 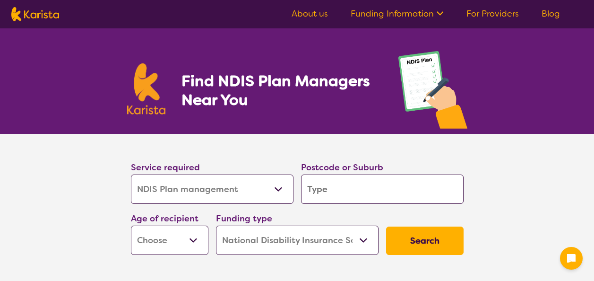 I want to click on label: Postcode or Suburb, so click(x=342, y=167).